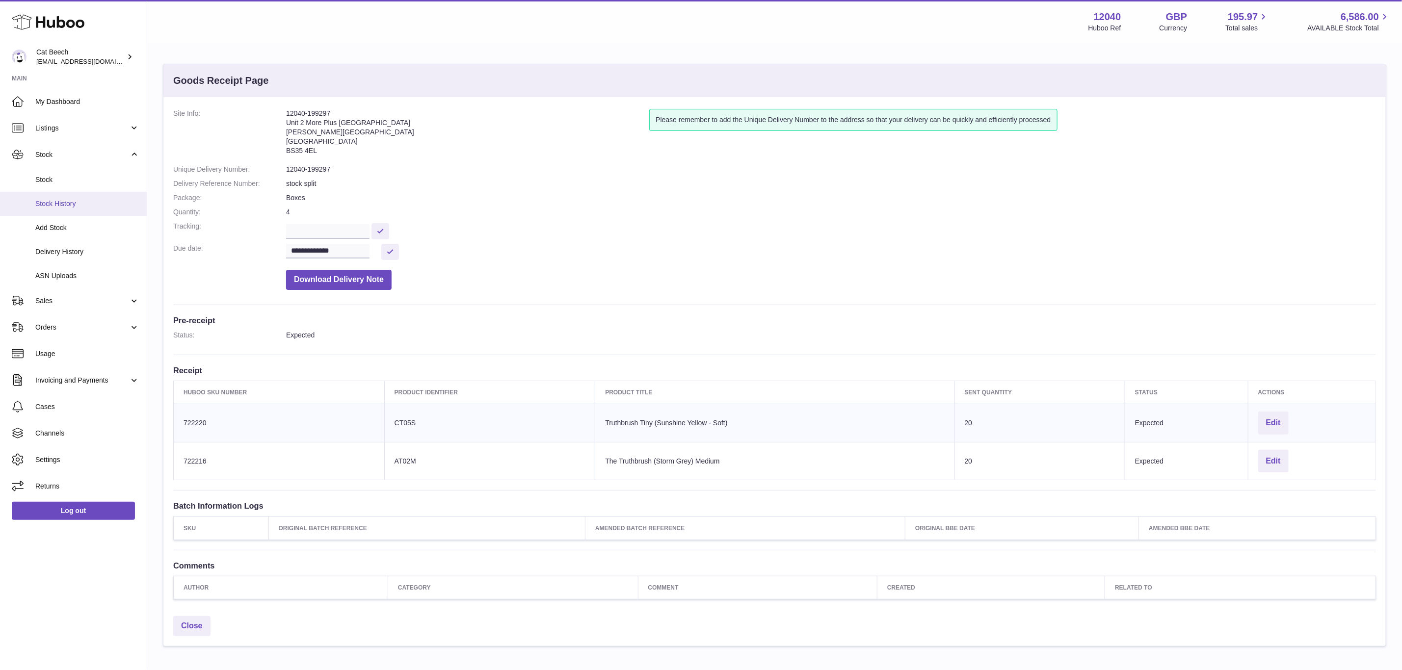  What do you see at coordinates (831, 335) in the screenshot?
I see `dd: Expected` at bounding box center [831, 335].